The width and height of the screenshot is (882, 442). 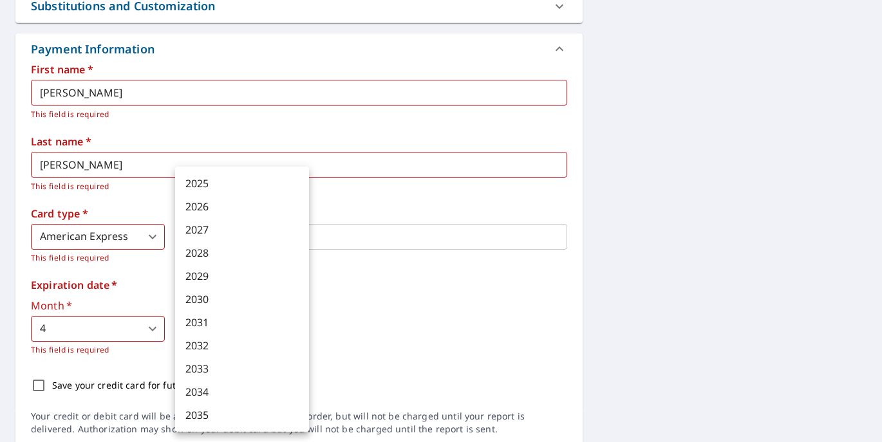 I want to click on li: 2030, so click(x=242, y=299).